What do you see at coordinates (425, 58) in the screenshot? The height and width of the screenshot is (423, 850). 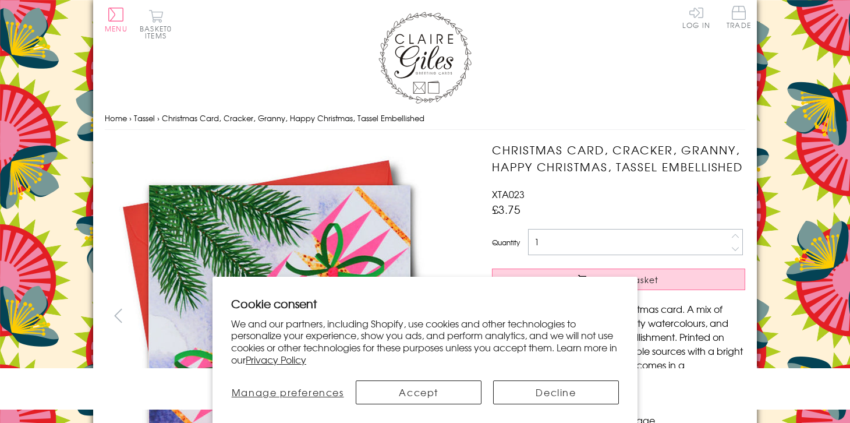 I see `img: Claire Giles Greetings Cards` at bounding box center [425, 58].